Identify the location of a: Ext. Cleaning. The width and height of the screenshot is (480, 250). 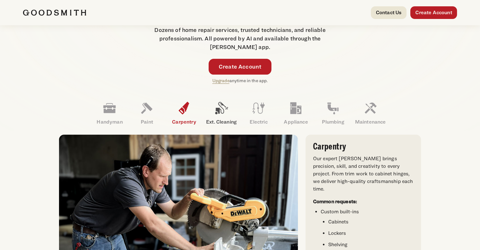
(221, 113).